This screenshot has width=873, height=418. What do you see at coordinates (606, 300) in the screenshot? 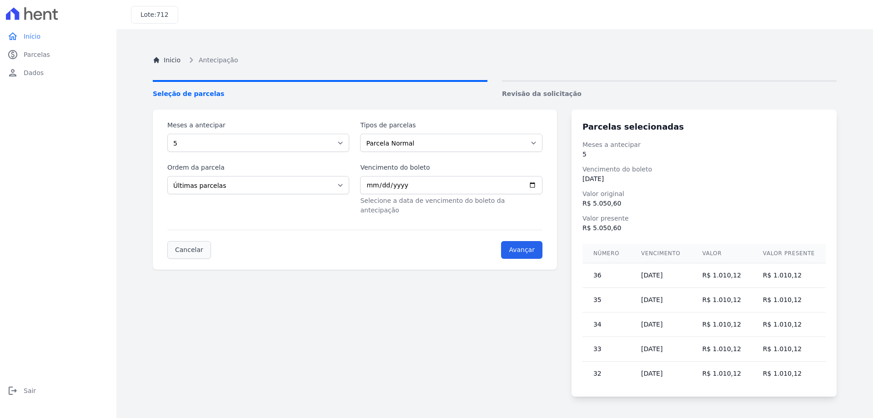
I see `td: 35` at bounding box center [606, 300].